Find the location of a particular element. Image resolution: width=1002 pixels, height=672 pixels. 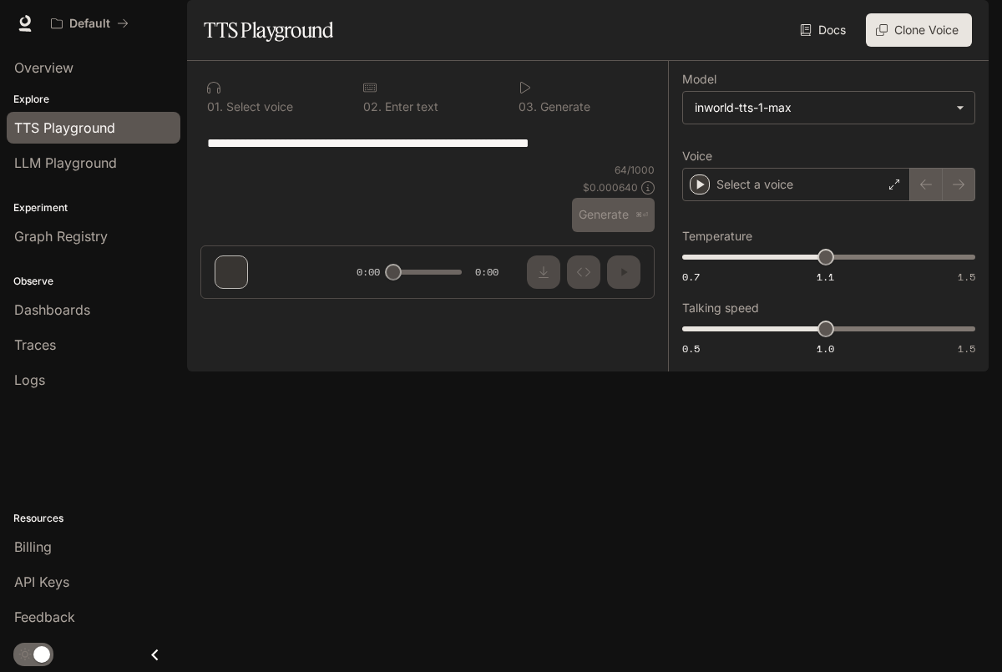

p: 0 3 . is located at coordinates (528, 107).